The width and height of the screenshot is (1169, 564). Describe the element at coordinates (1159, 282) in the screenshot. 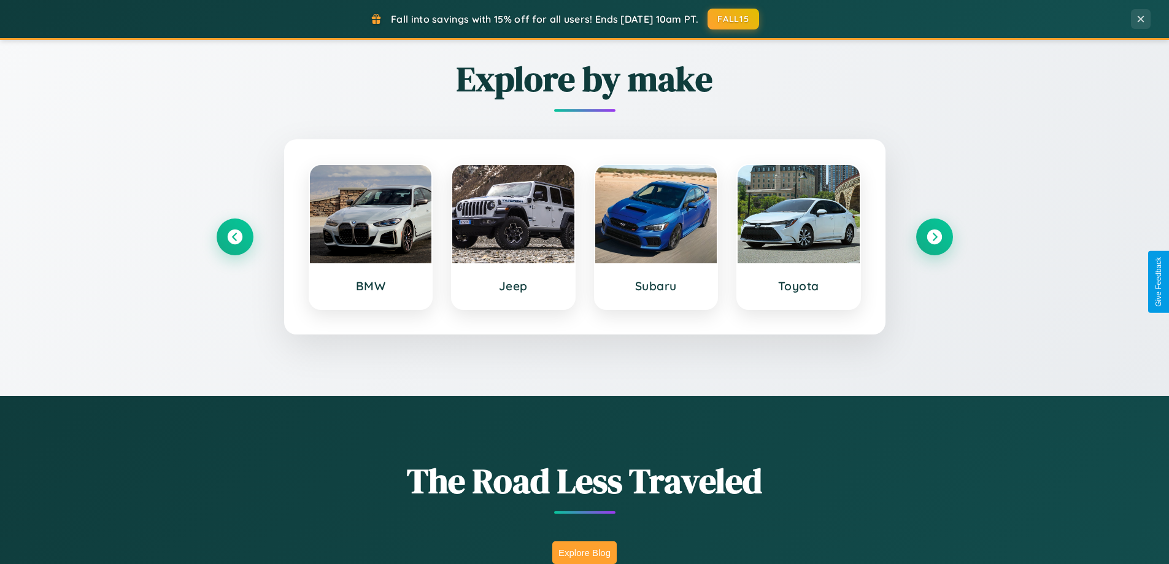

I see `div: Give Feedback` at that location.